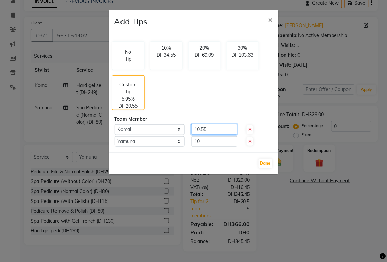 Image resolution: width=387 pixels, height=262 pixels. Describe the element at coordinates (128, 56) in the screenshot. I see `p: No Tip` at that location.